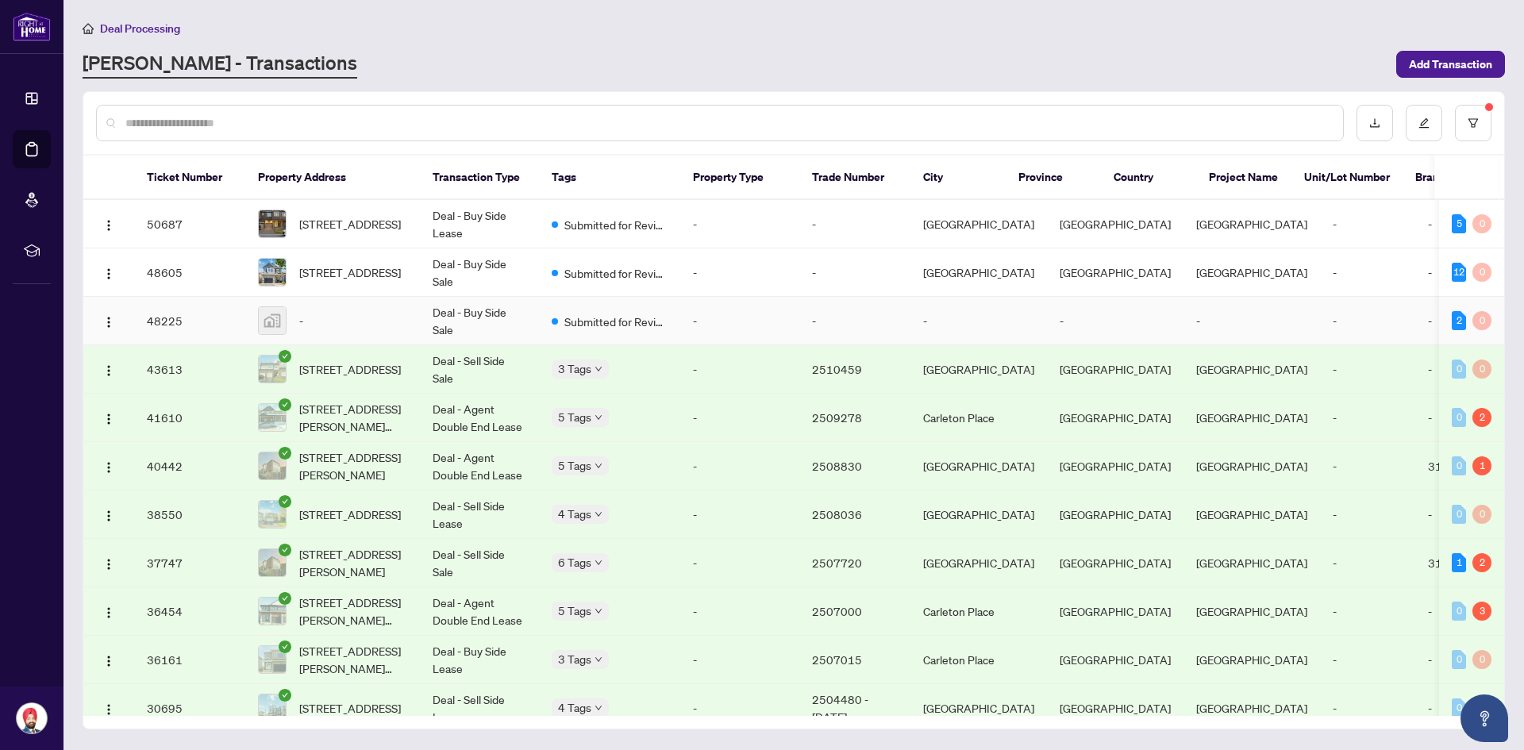 This screenshot has width=1524, height=750. I want to click on td: 36454, so click(190, 611).